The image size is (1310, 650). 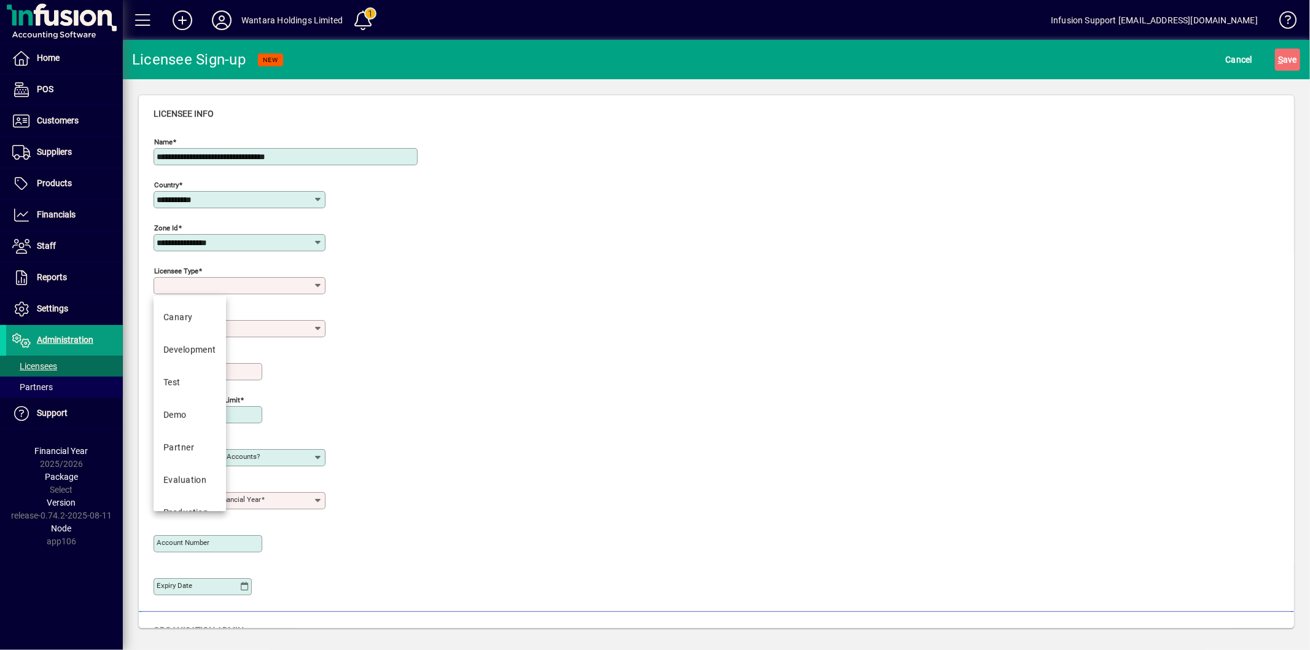 What do you see at coordinates (64, 121) in the screenshot?
I see `a: Customers` at bounding box center [64, 121].